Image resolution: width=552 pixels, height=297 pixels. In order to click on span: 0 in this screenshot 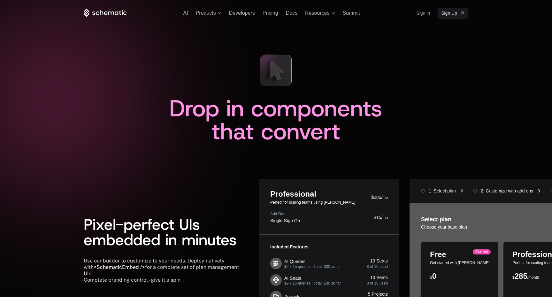, I will do `click(434, 275)`.